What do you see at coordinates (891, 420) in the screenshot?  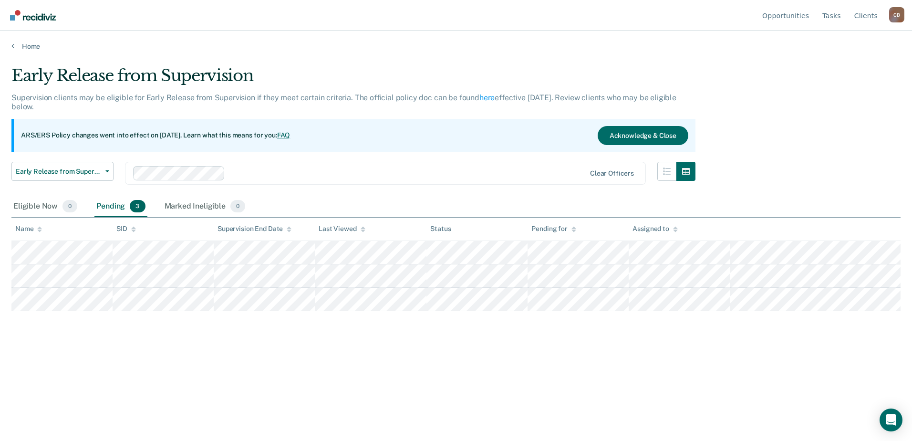 I see `div: Open Intercom Messenger` at bounding box center [891, 420].